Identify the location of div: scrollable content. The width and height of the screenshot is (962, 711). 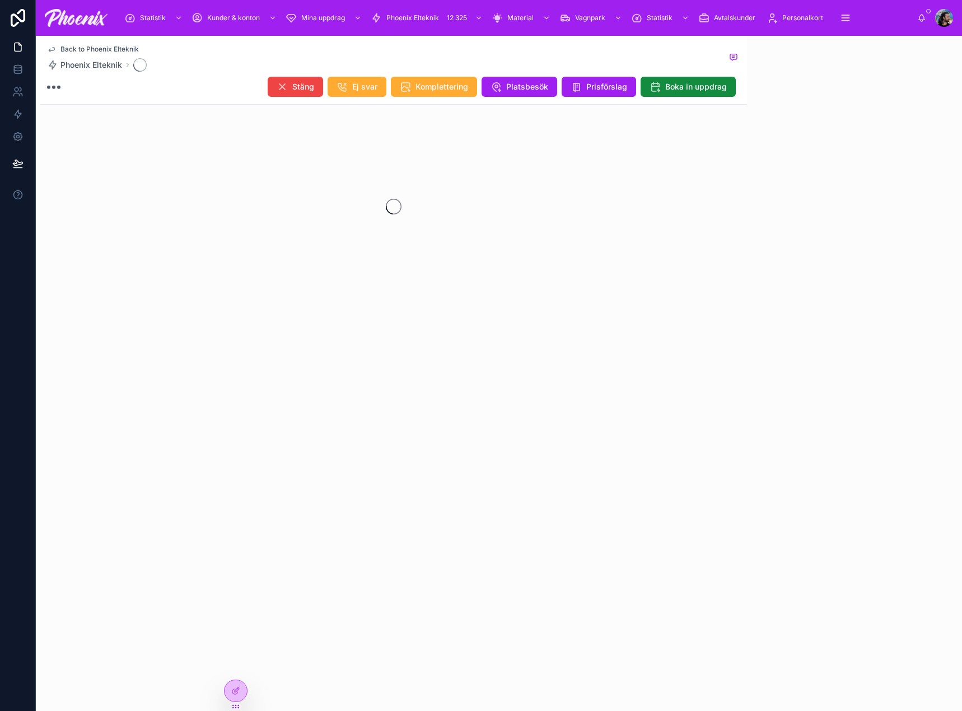
(517, 18).